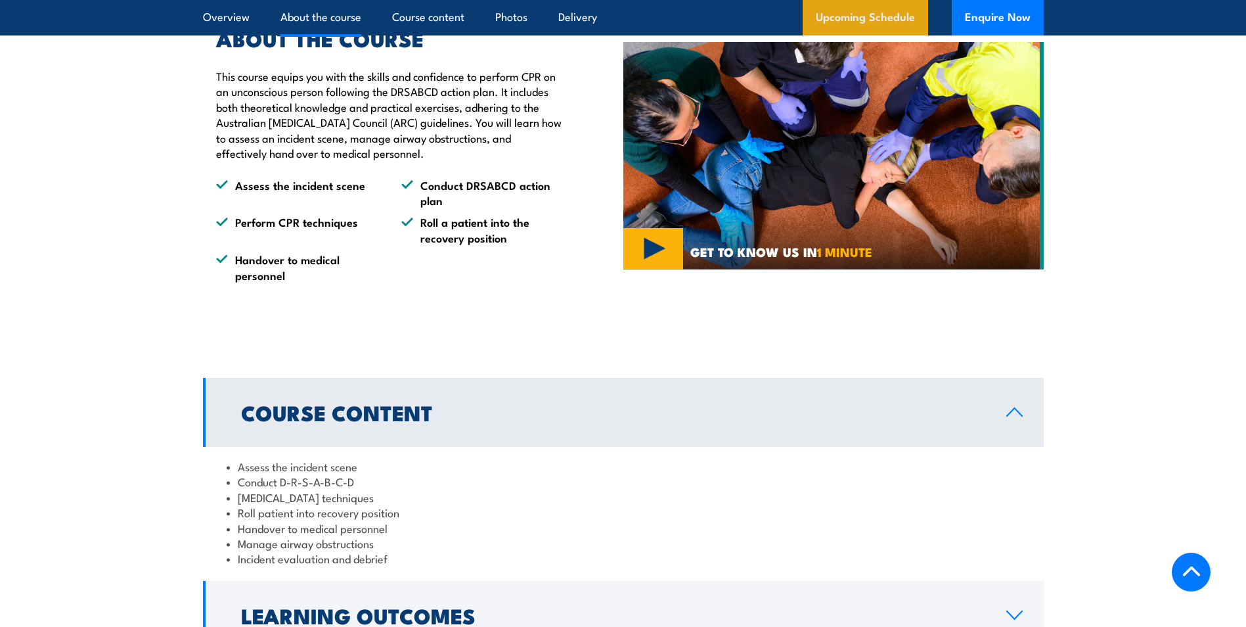 Image resolution: width=1246 pixels, height=627 pixels. Describe the element at coordinates (623, 558) in the screenshot. I see `li: Incident evaluation and debrief` at that location.